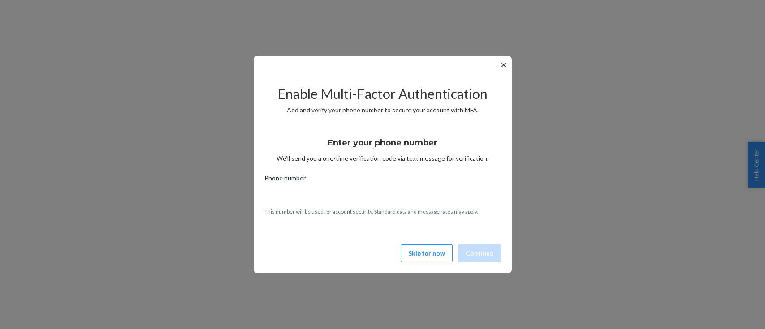  I want to click on button: Skip for now, so click(427, 254).